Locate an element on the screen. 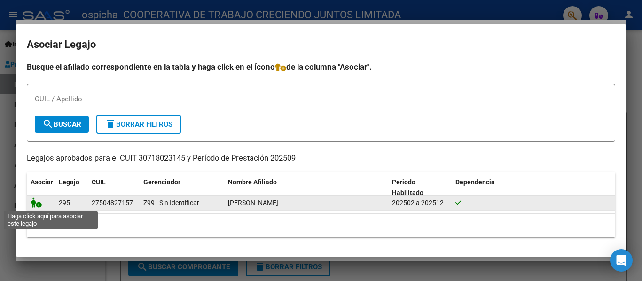 The image size is (642, 281). datatable-header-cell: Periodo Habilitado is located at coordinates (419, 188).